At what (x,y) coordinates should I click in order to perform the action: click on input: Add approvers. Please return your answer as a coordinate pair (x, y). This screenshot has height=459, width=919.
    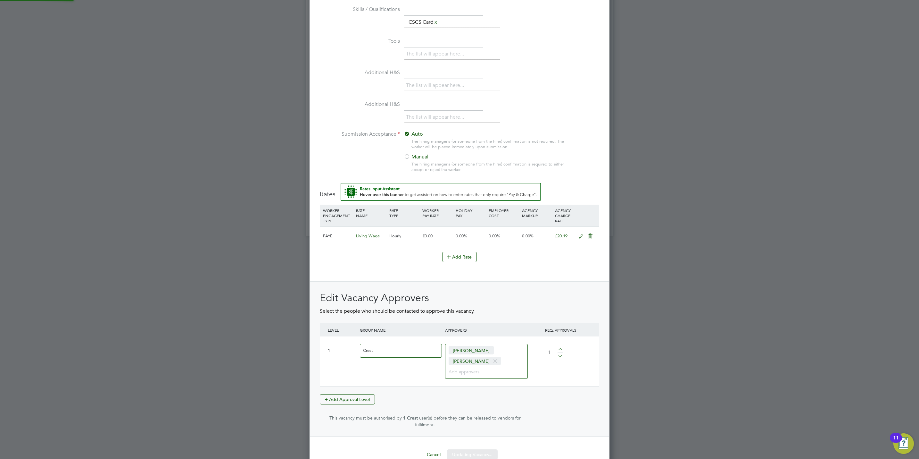
    Looking at the image, I should click on (469, 371).